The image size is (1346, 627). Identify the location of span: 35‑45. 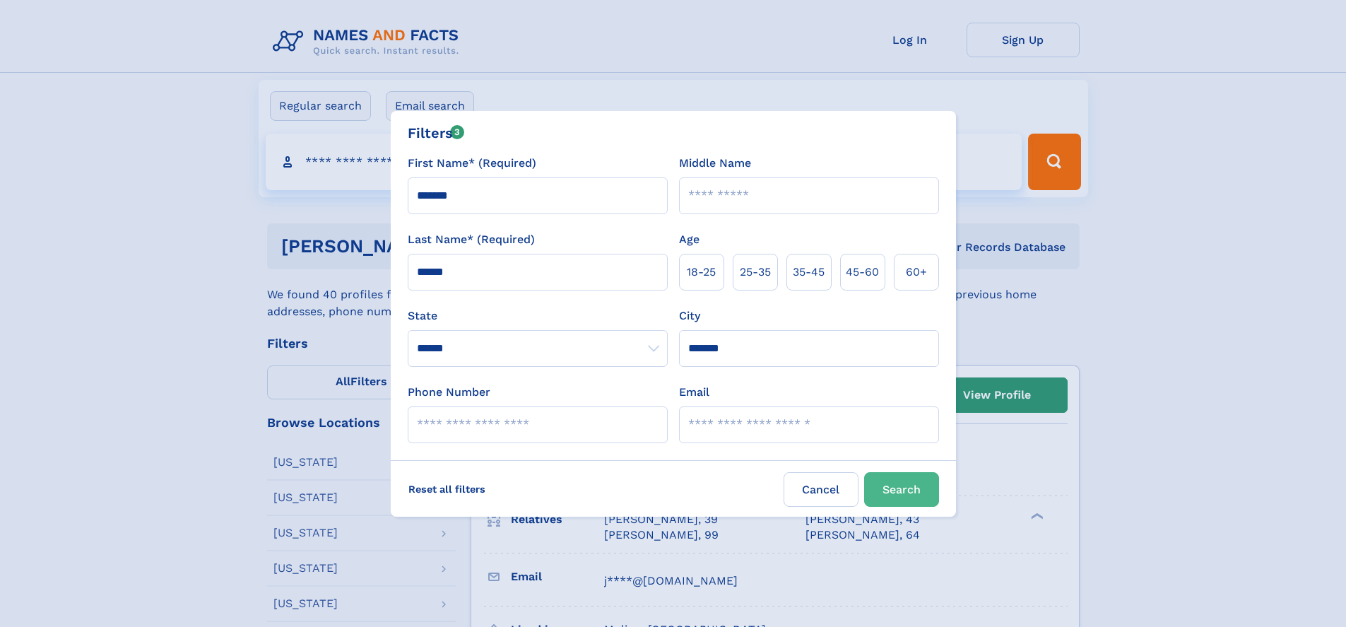
(808, 272).